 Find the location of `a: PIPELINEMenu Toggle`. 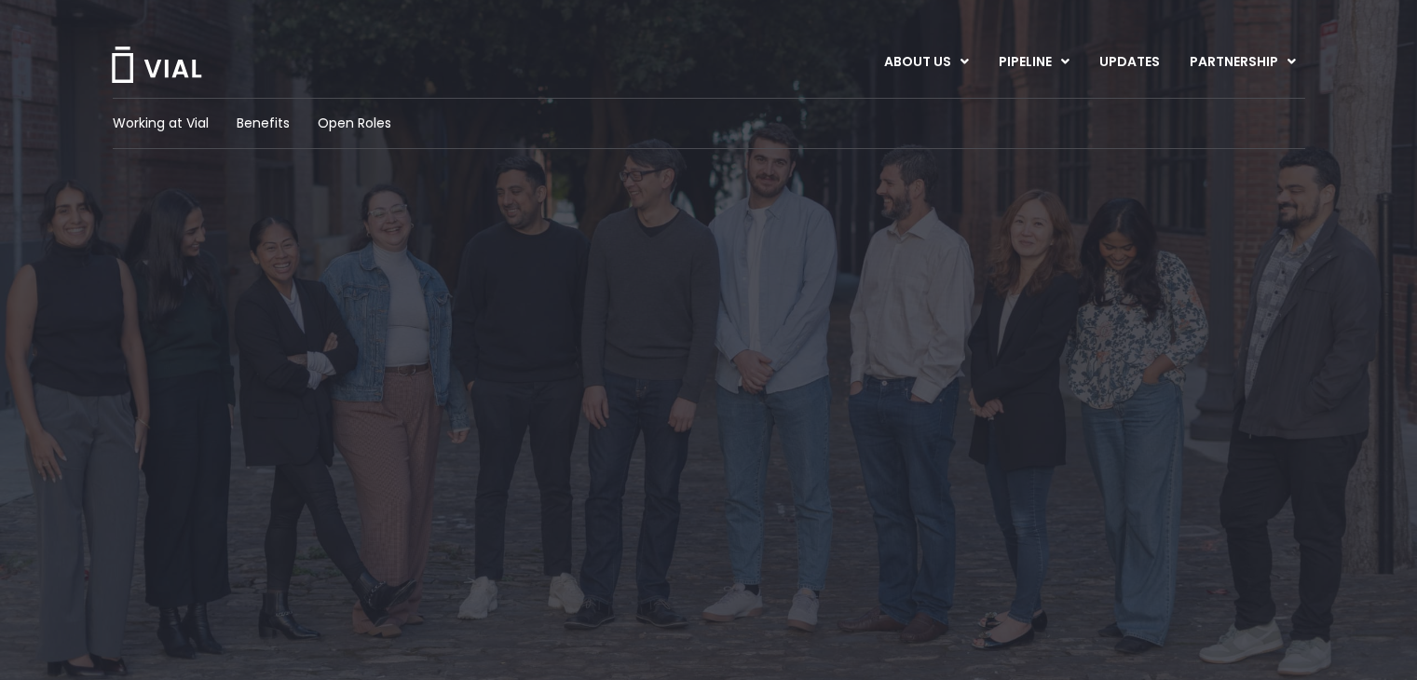

a: PIPELINEMenu Toggle is located at coordinates (1033, 62).